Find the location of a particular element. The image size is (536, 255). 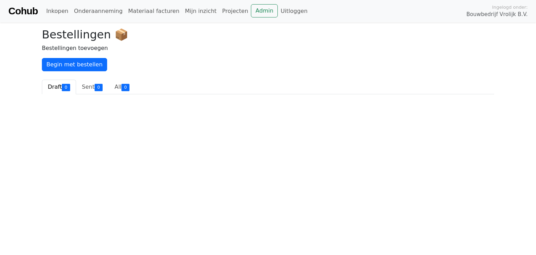

a: Draft0 is located at coordinates (59, 87).